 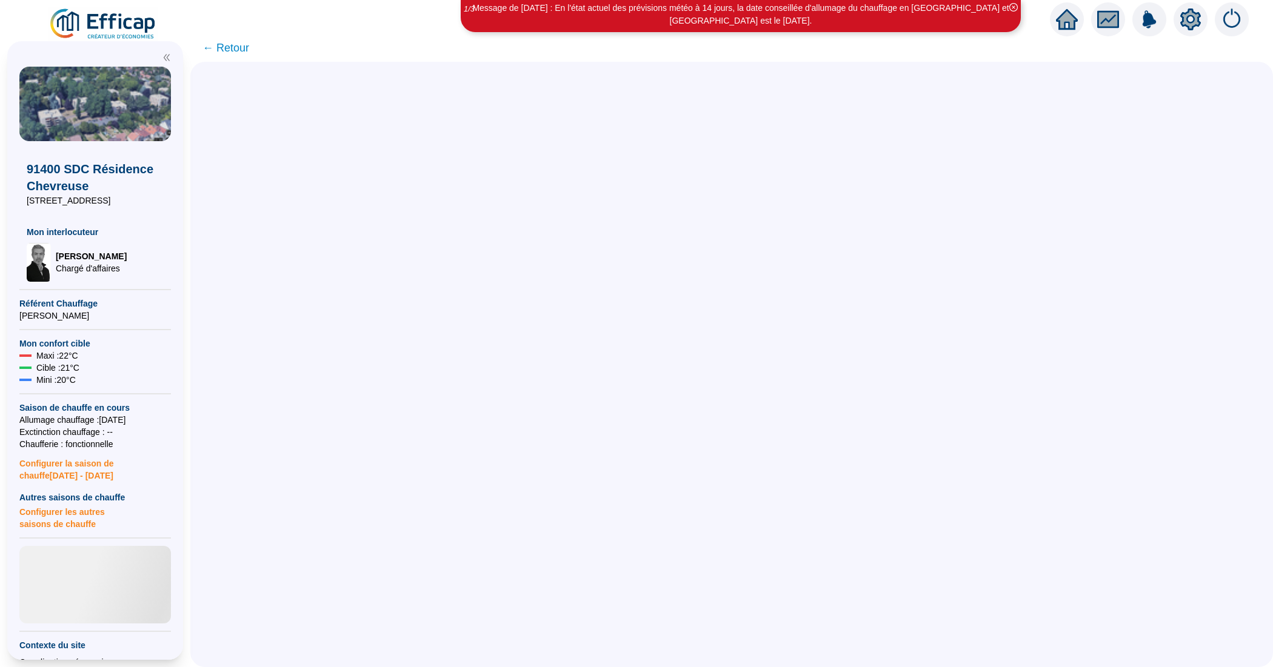 What do you see at coordinates (469, 8) in the screenshot?
I see `i: 1 / 3` at bounding box center [469, 8].